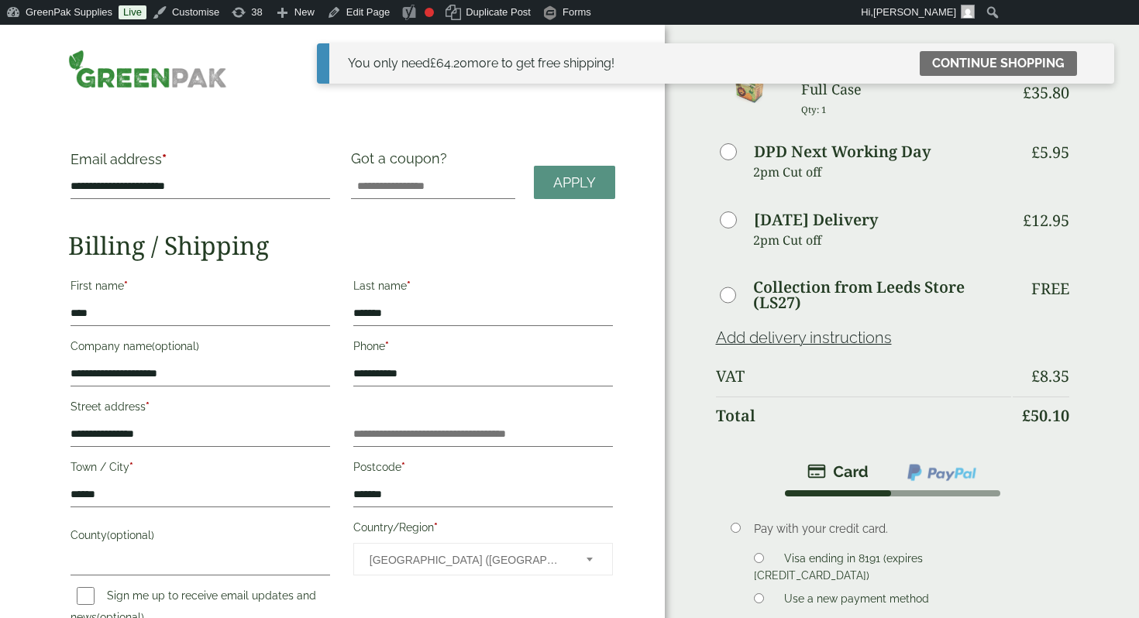 The height and width of the screenshot is (618, 1139). Describe the element at coordinates (449, 63) in the screenshot. I see `span: 64.20` at that location.